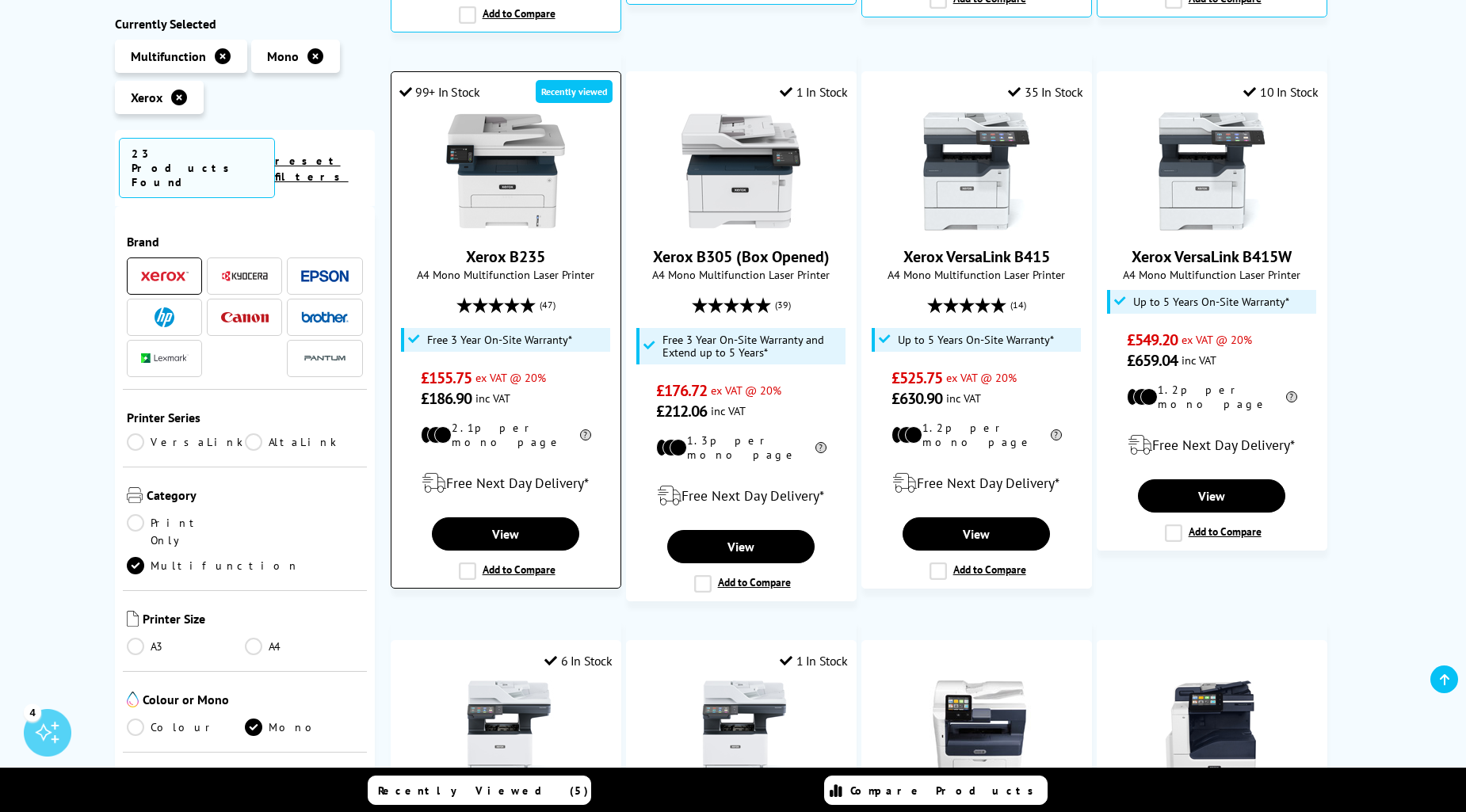 Image resolution: width=1466 pixels, height=812 pixels. I want to click on a: A3, so click(185, 646).